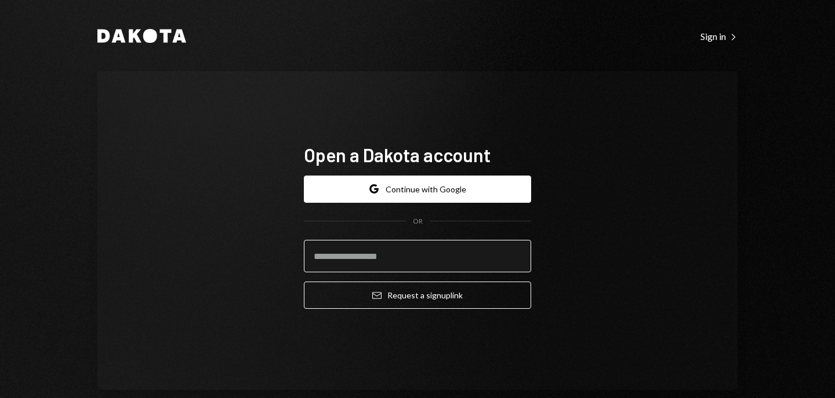  Describe the element at coordinates (719, 37) in the screenshot. I see `div: Sign in` at that location.